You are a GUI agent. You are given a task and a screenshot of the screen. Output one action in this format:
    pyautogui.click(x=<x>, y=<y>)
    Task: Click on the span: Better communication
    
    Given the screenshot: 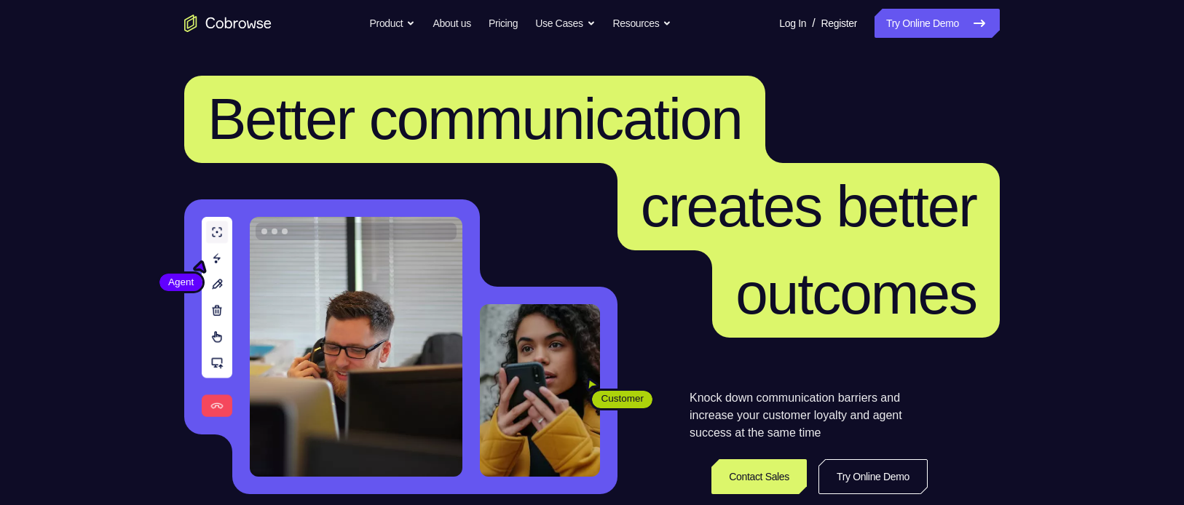 What is the action you would take?
    pyautogui.click(x=475, y=119)
    